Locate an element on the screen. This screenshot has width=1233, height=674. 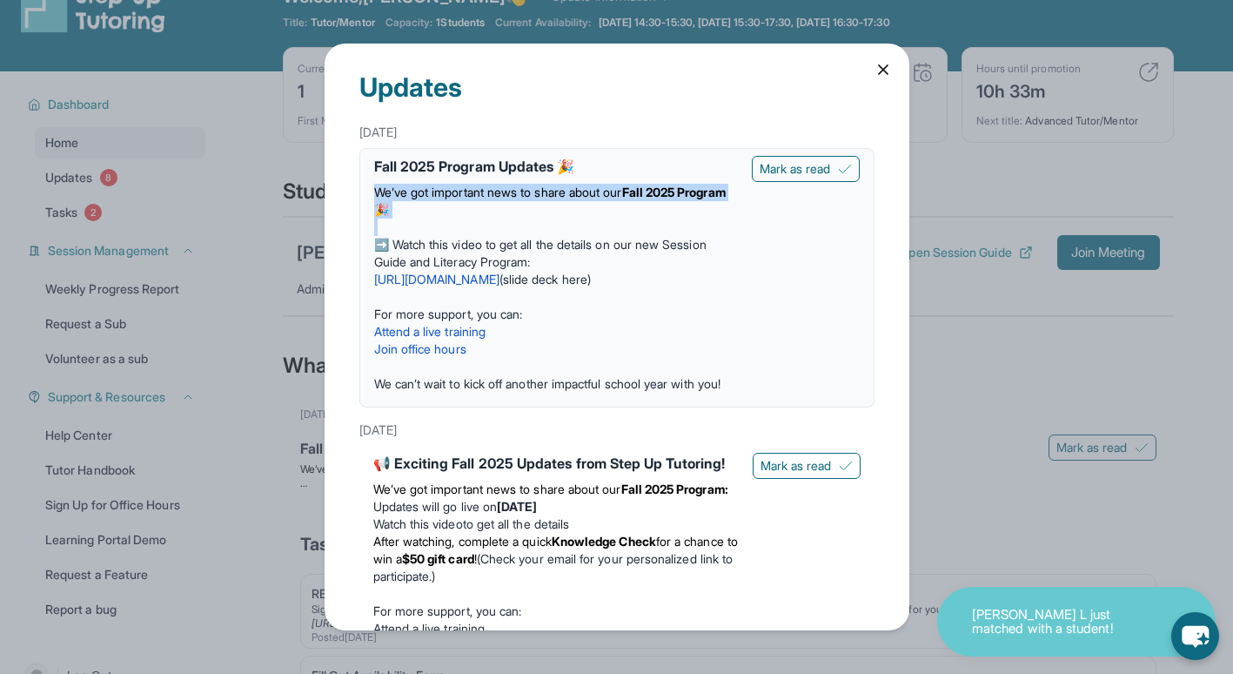
button: chat-button is located at coordinates (1195, 635).